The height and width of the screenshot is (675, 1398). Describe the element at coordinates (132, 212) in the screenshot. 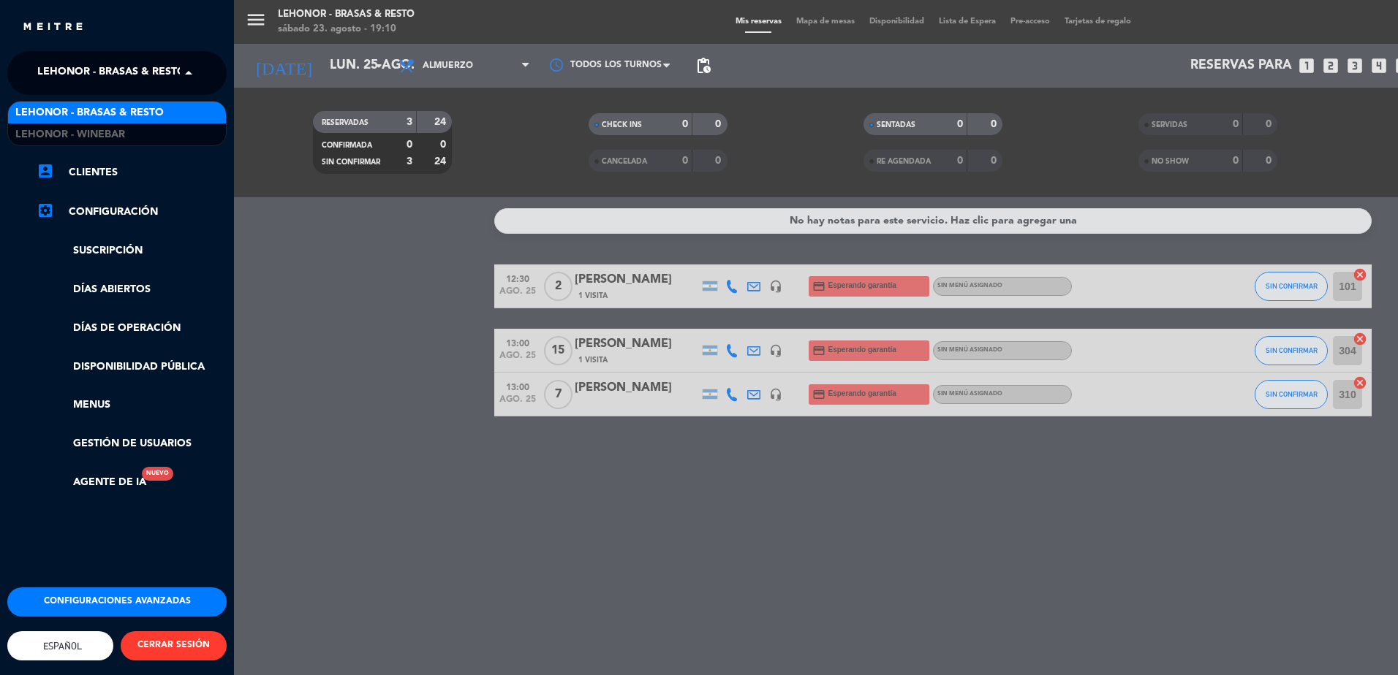

I see `a: Configuración` at that location.